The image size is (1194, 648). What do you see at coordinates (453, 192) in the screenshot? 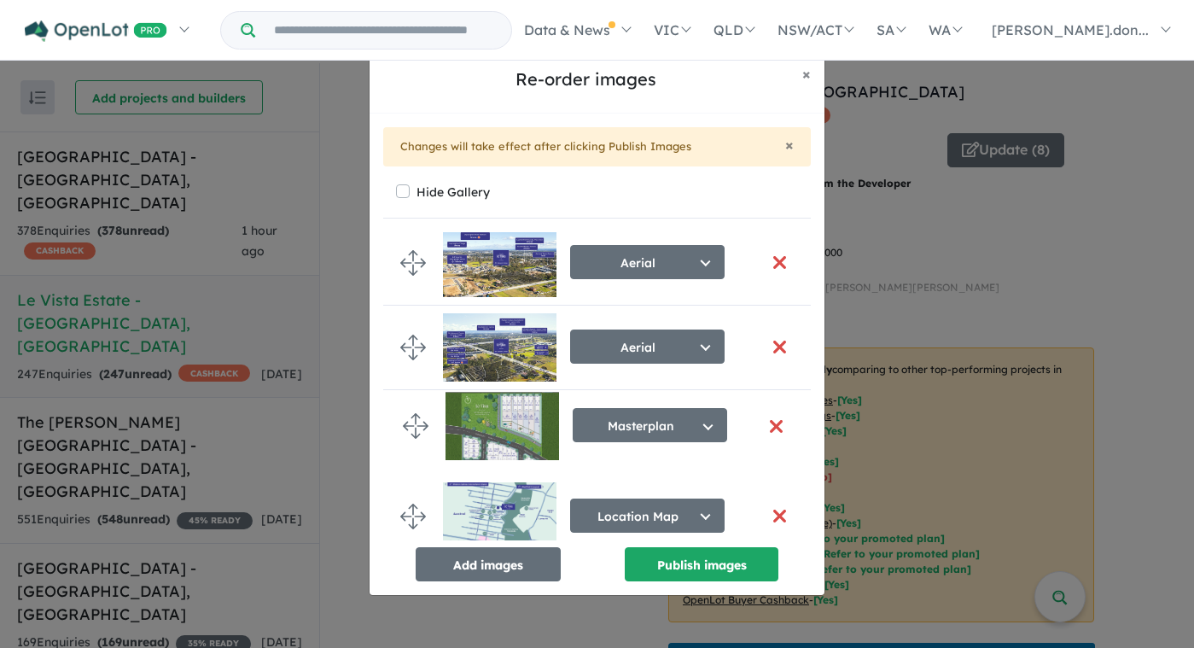
I see `label: Hide Gallery` at bounding box center [453, 192].